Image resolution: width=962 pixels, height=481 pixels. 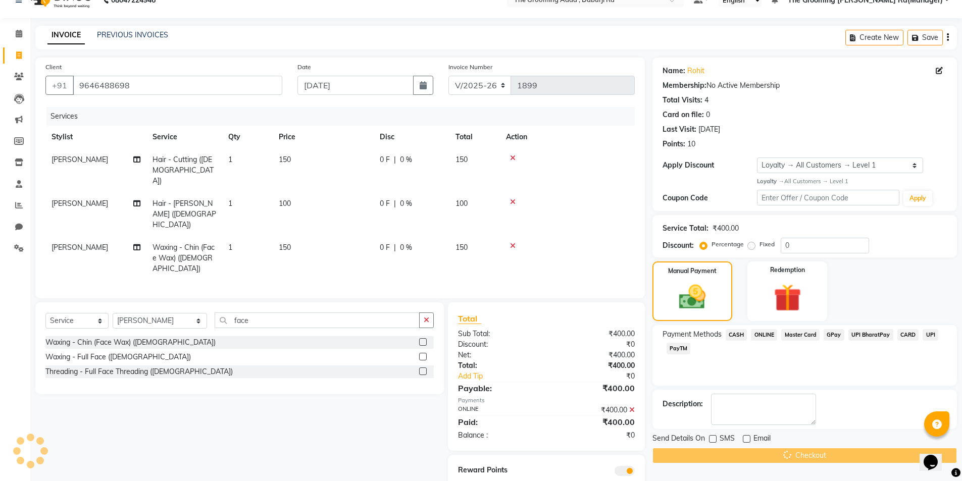 I want to click on div: Points:, so click(x=673, y=144).